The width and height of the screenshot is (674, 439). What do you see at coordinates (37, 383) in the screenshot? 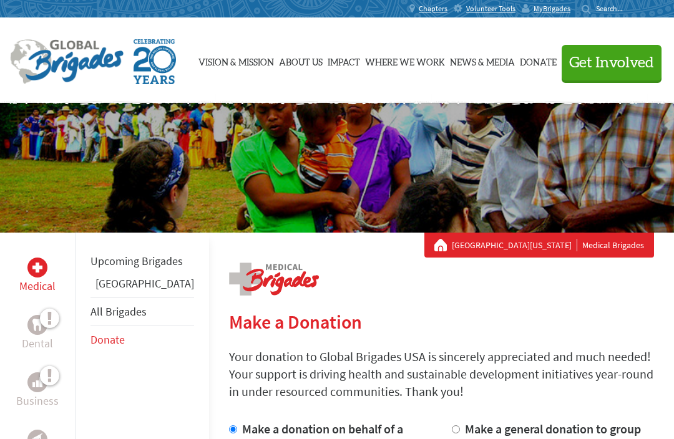
I see `div: Business` at bounding box center [37, 383].